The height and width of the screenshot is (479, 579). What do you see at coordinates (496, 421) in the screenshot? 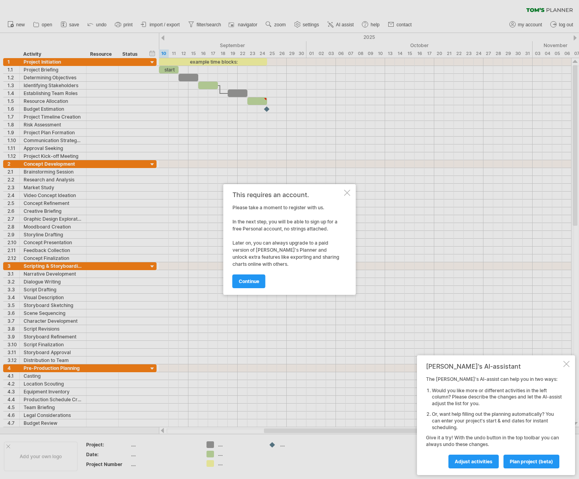
I see `li: Or, want help filling out the planning automatically? You can enter your project's start & end da...` at bounding box center [496, 421].